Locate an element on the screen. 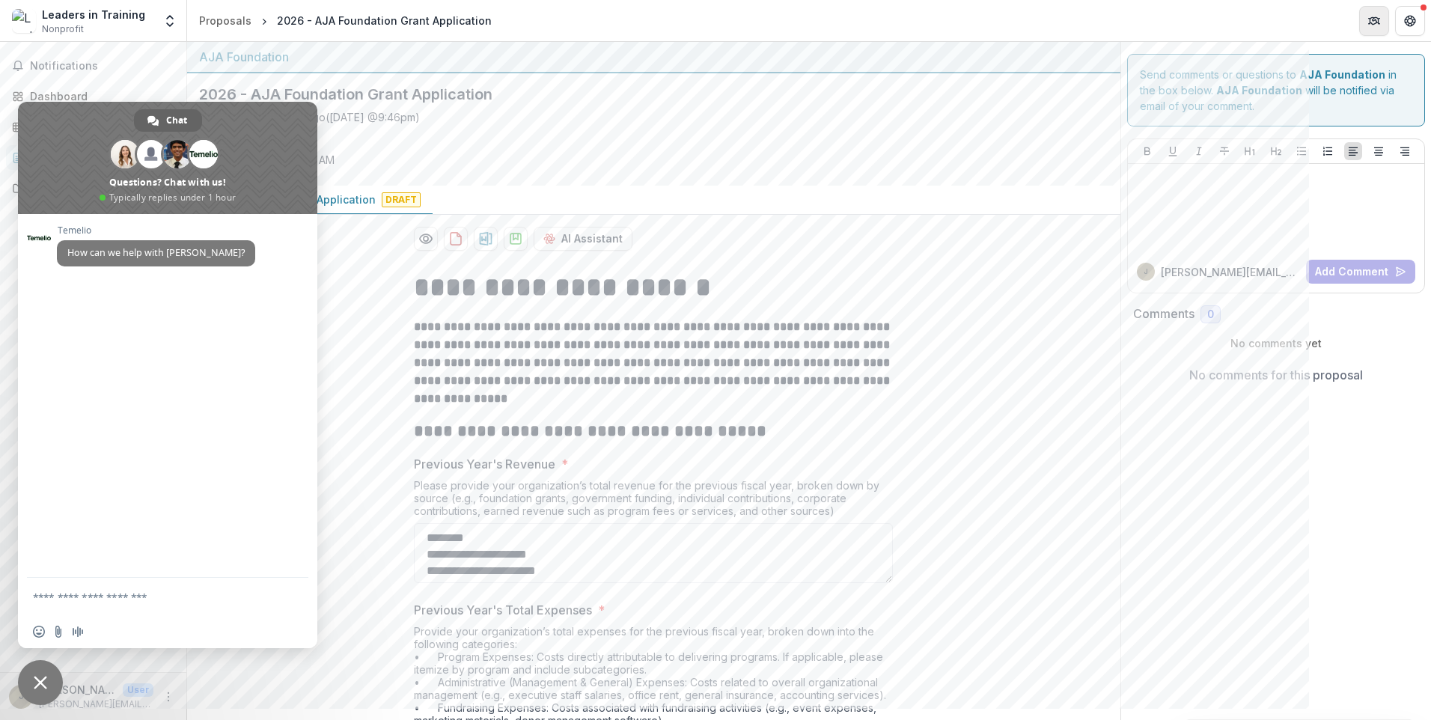  div: 2026 - AJA Foundation Grant Application is located at coordinates (384, 20).